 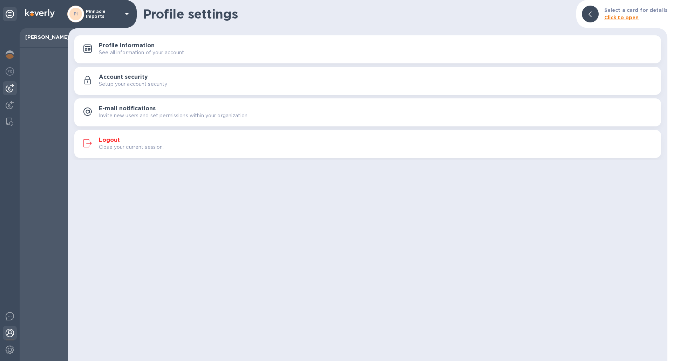 I want to click on div: Unpin categories, so click(x=10, y=14).